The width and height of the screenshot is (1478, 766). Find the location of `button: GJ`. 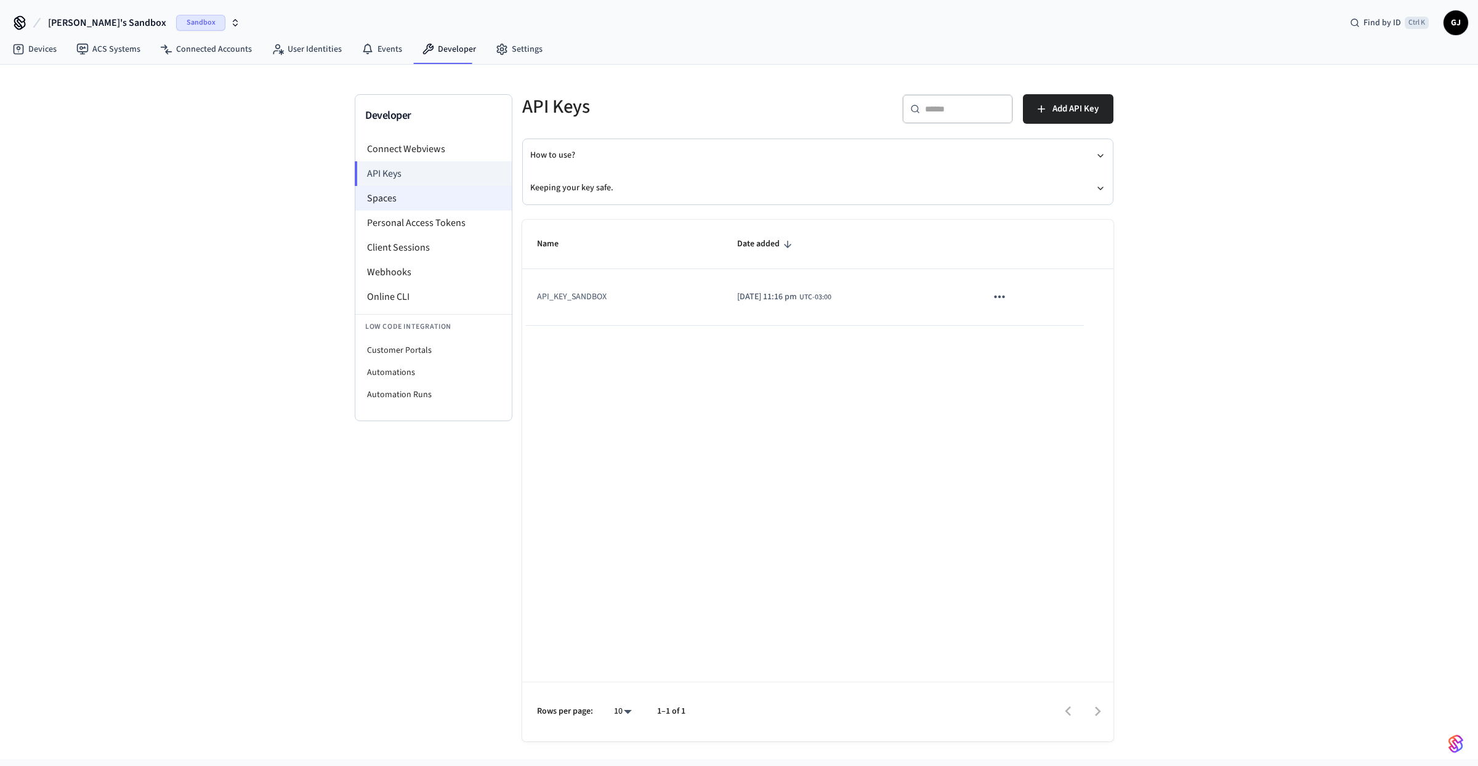

button: GJ is located at coordinates (1456, 23).